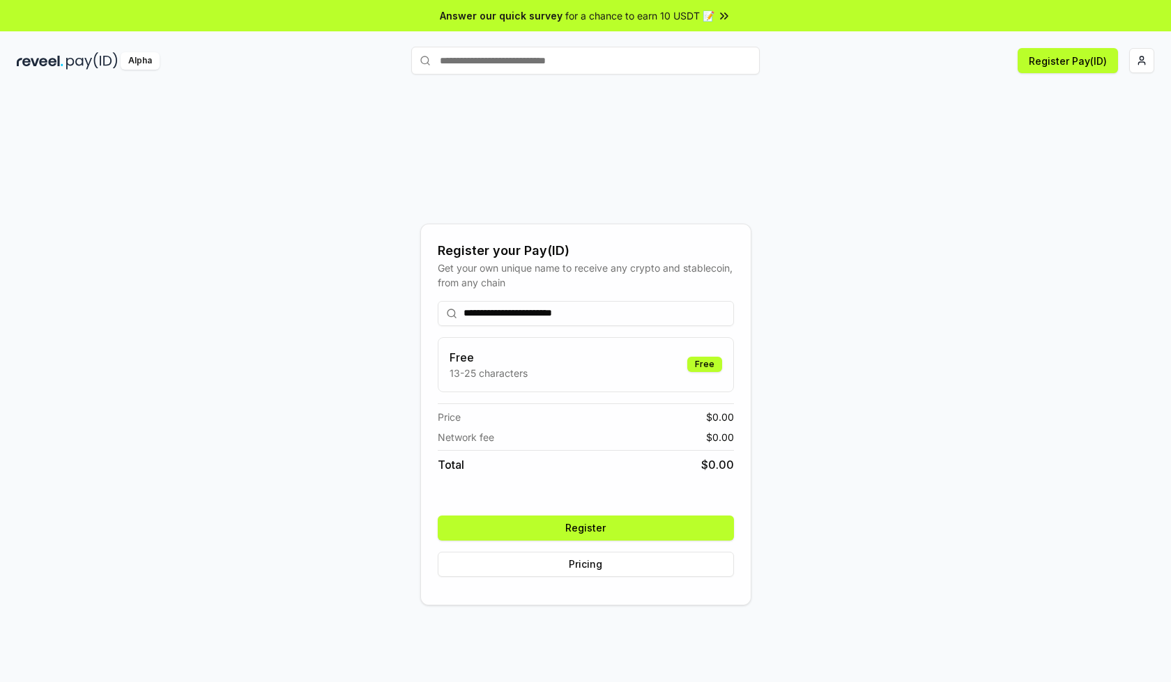 The width and height of the screenshot is (1171, 682). I want to click on img: pay_id, so click(92, 61).